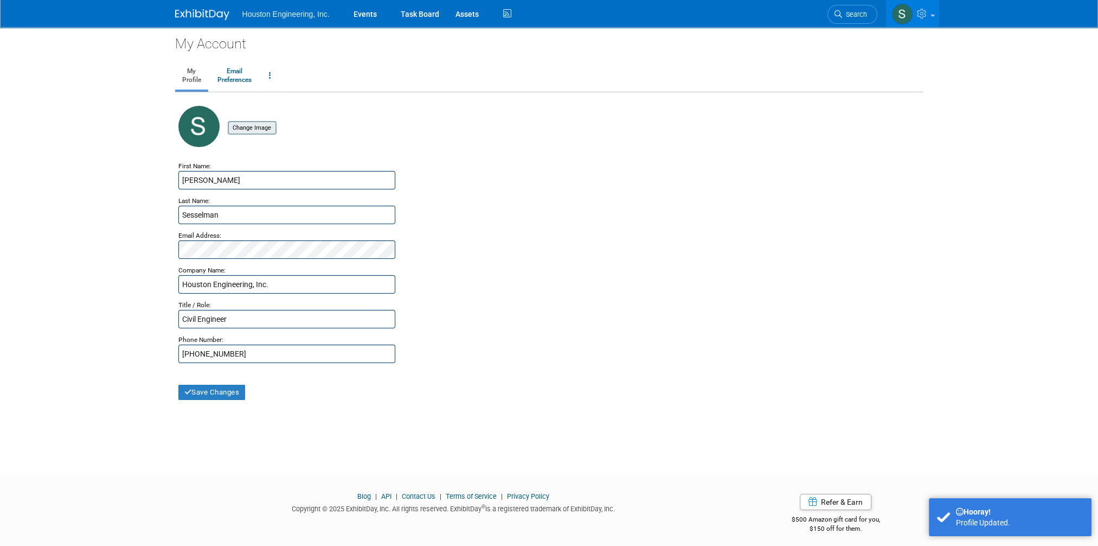 The height and width of the screenshot is (546, 1098). Describe the element at coordinates (852, 14) in the screenshot. I see `a: Search` at that location.